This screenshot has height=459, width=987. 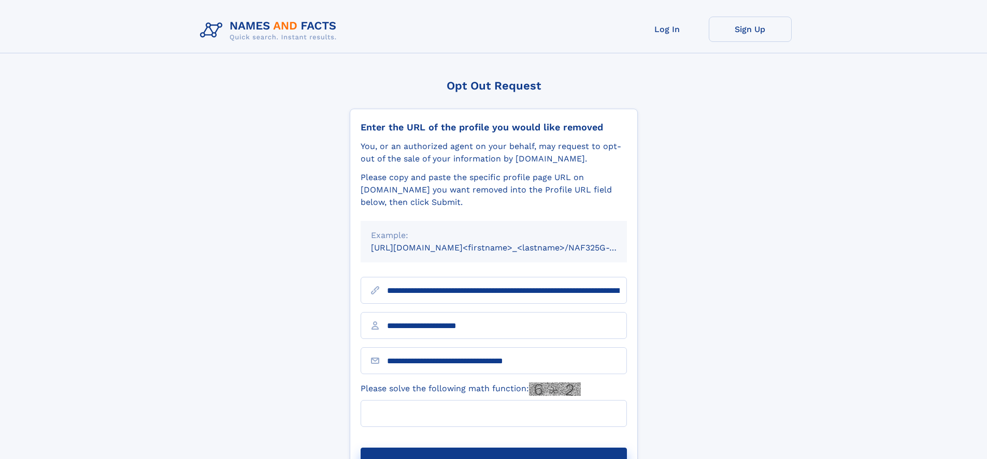 I want to click on div: You, or an authorized agent on your behalf, may request to opt-out of the sale of your informatio..., so click(x=494, y=153).